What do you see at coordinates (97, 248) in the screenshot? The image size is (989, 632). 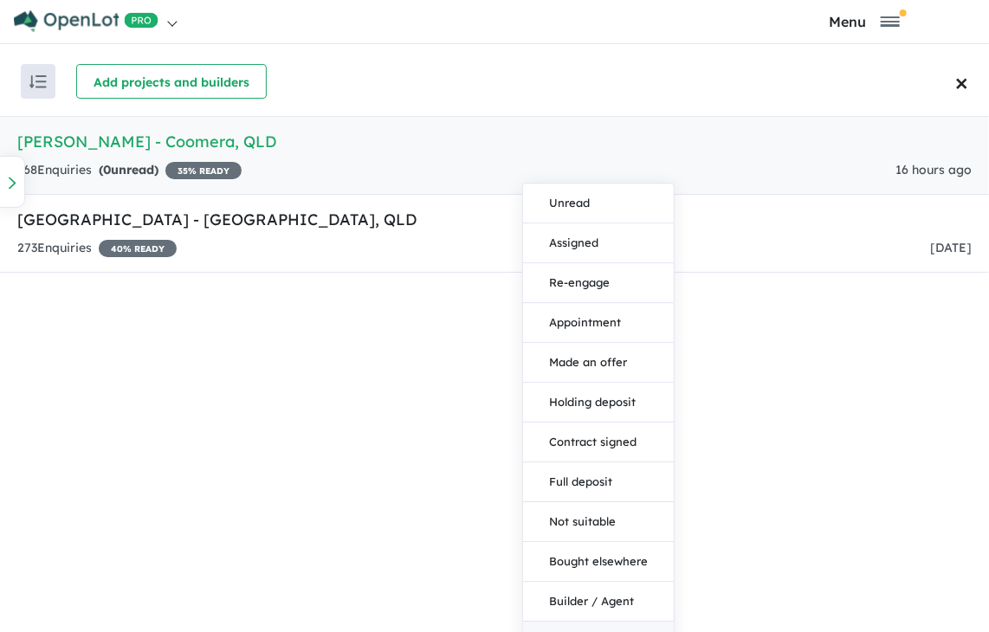 I see `div: 273 Enquir ies` at bounding box center [97, 248].